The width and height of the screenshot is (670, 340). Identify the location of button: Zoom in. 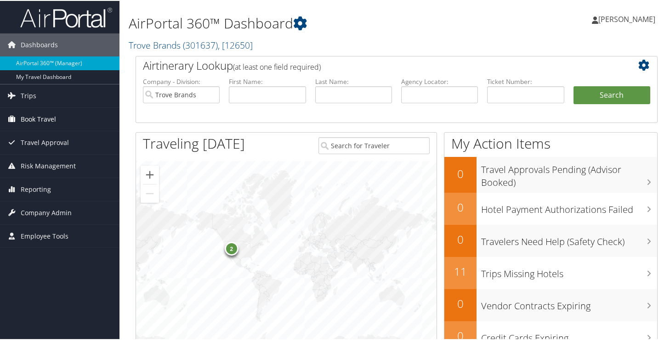
(150, 174).